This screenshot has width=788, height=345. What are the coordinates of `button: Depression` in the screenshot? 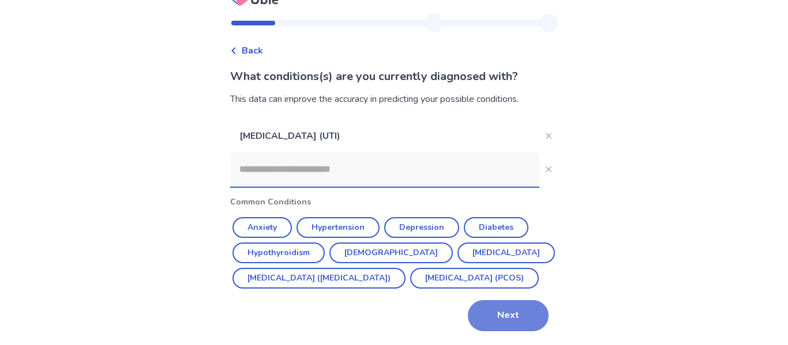 It's located at (422, 228).